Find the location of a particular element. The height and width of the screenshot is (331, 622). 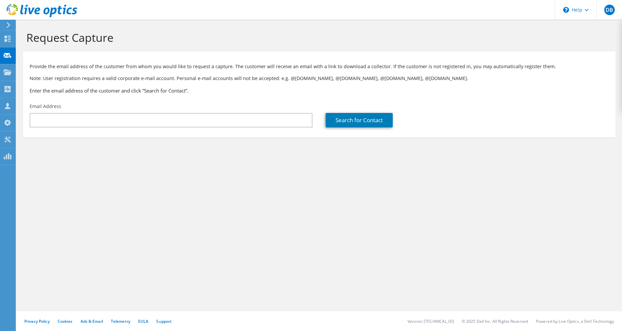

span: DB is located at coordinates (610, 10).